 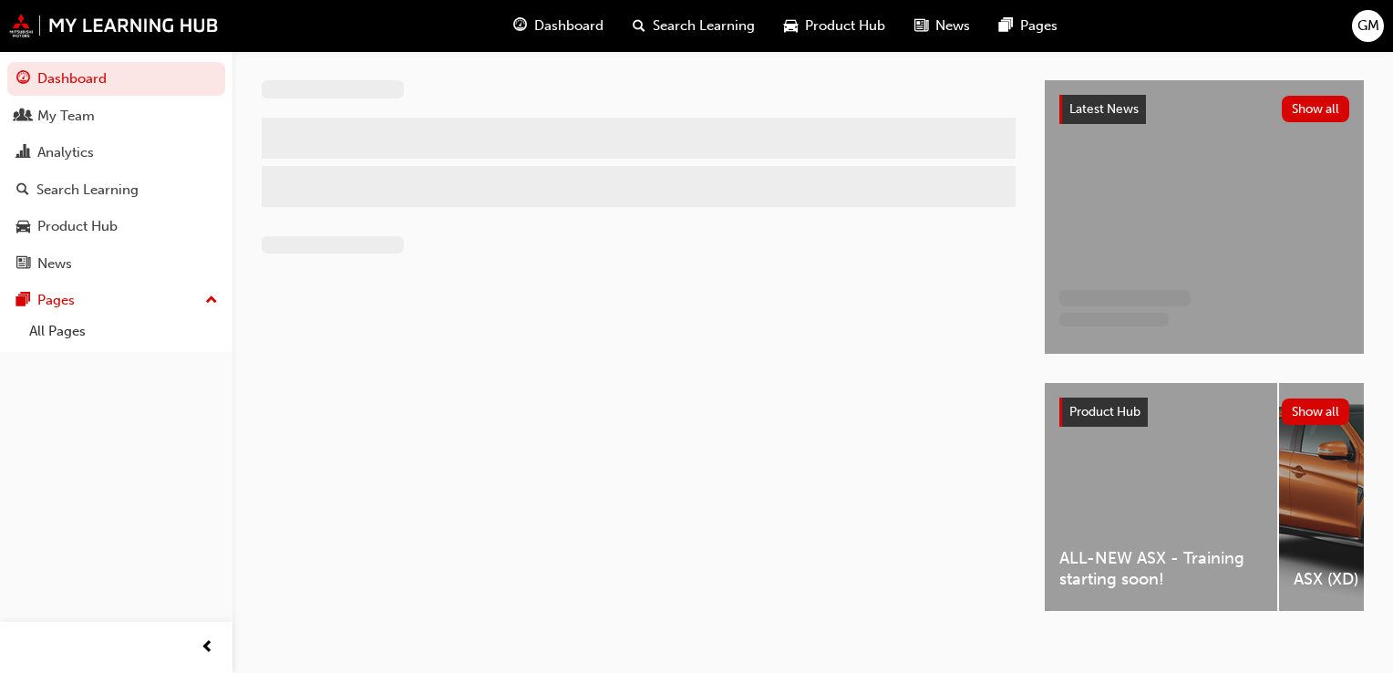 What do you see at coordinates (66, 116) in the screenshot?
I see `div: My Team` at bounding box center [66, 116].